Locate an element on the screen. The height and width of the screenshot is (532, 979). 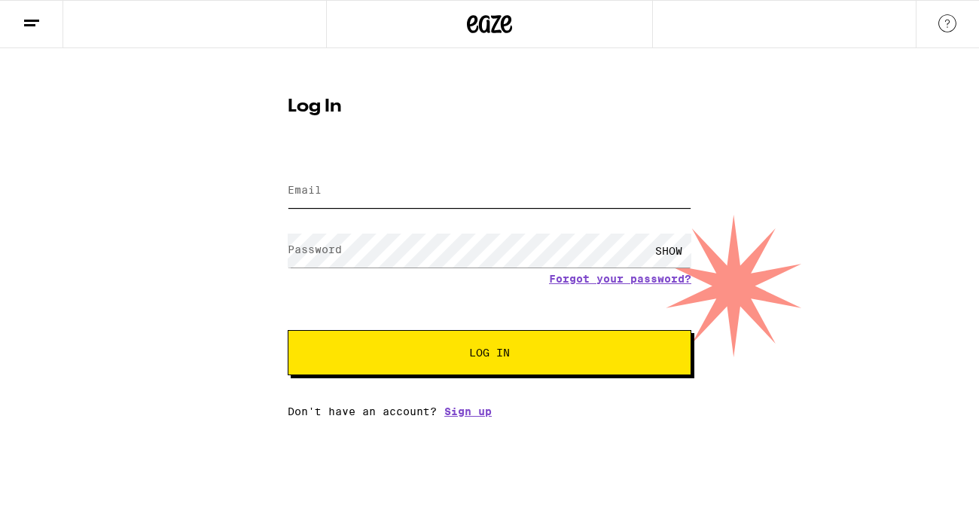
a: Forgot your password? is located at coordinates (620, 279).